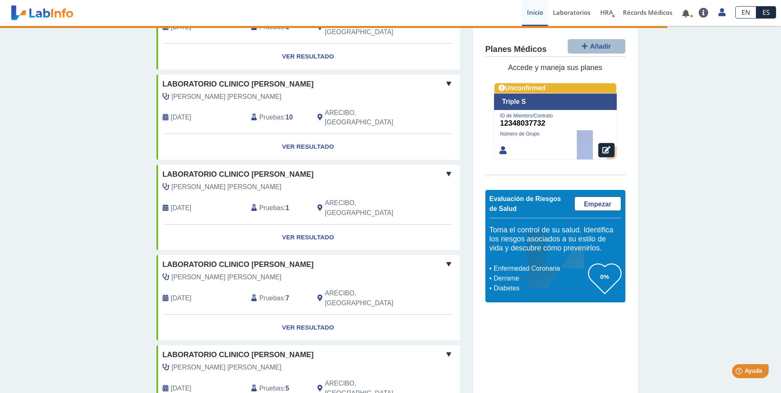 The height and width of the screenshot is (393, 781). I want to click on span: Bustillo Cancio, Jorge, so click(226, 97).